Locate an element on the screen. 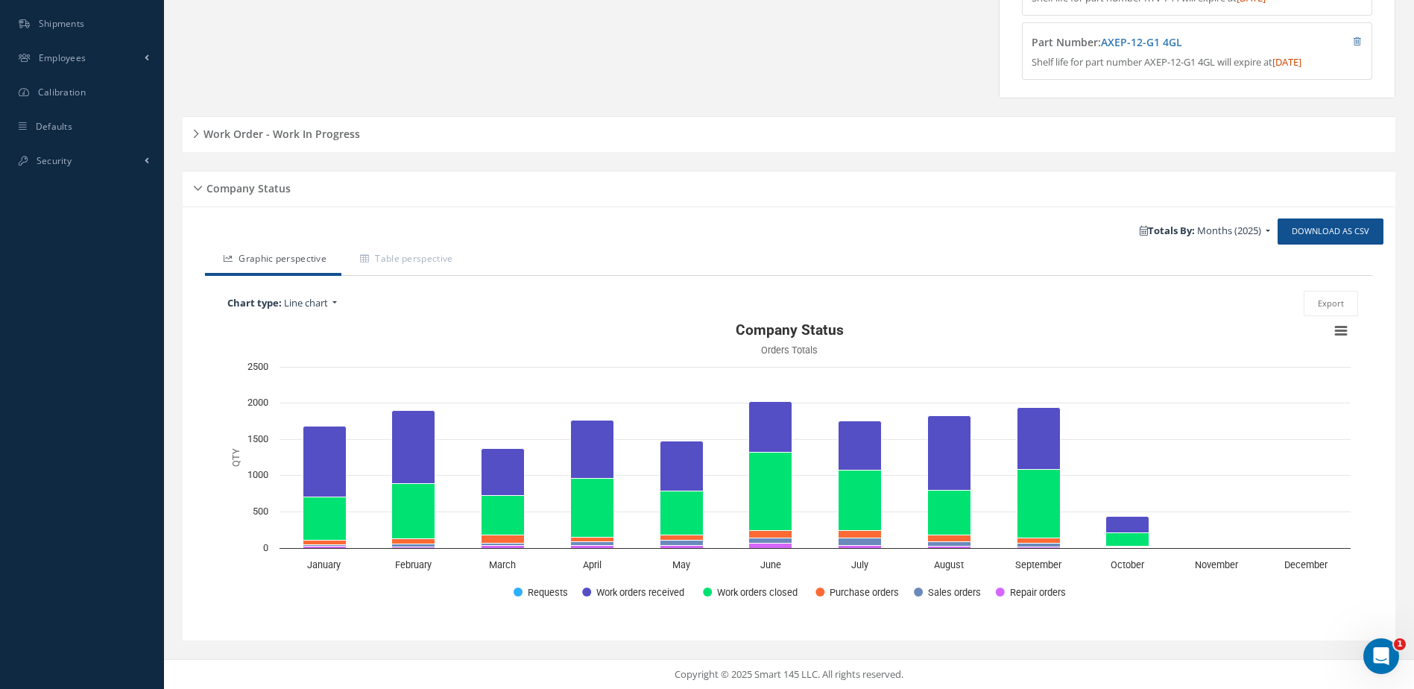 Image resolution: width=1414 pixels, height=689 pixels. svg: Interactive chart is located at coordinates (788, 465).